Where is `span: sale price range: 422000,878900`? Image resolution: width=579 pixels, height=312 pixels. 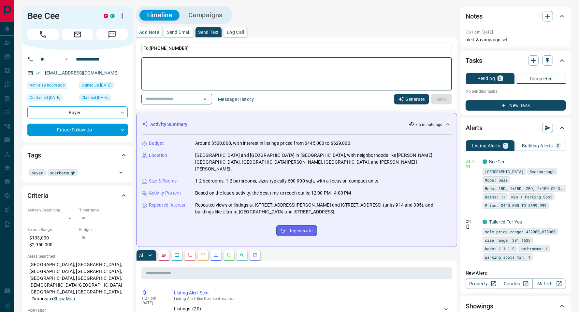
span: sale price range: 422000,878900 is located at coordinates (520, 232).